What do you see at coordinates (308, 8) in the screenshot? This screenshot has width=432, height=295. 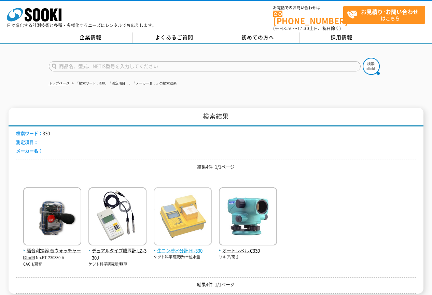 I see `span: お電話でのお問い合わせは` at bounding box center [308, 8].